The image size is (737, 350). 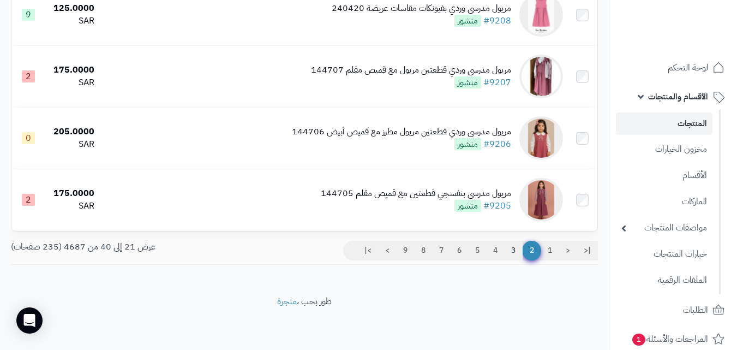 What do you see at coordinates (497, 144) in the screenshot?
I see `a: #9206` at bounding box center [497, 144].